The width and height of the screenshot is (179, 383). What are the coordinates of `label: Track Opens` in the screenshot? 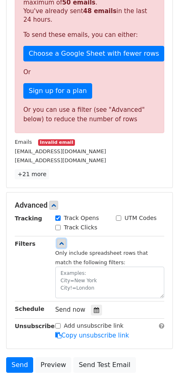 It's located at (82, 218).